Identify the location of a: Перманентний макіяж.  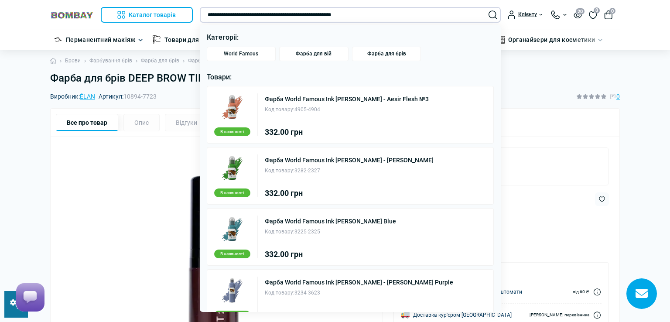
(101, 40).